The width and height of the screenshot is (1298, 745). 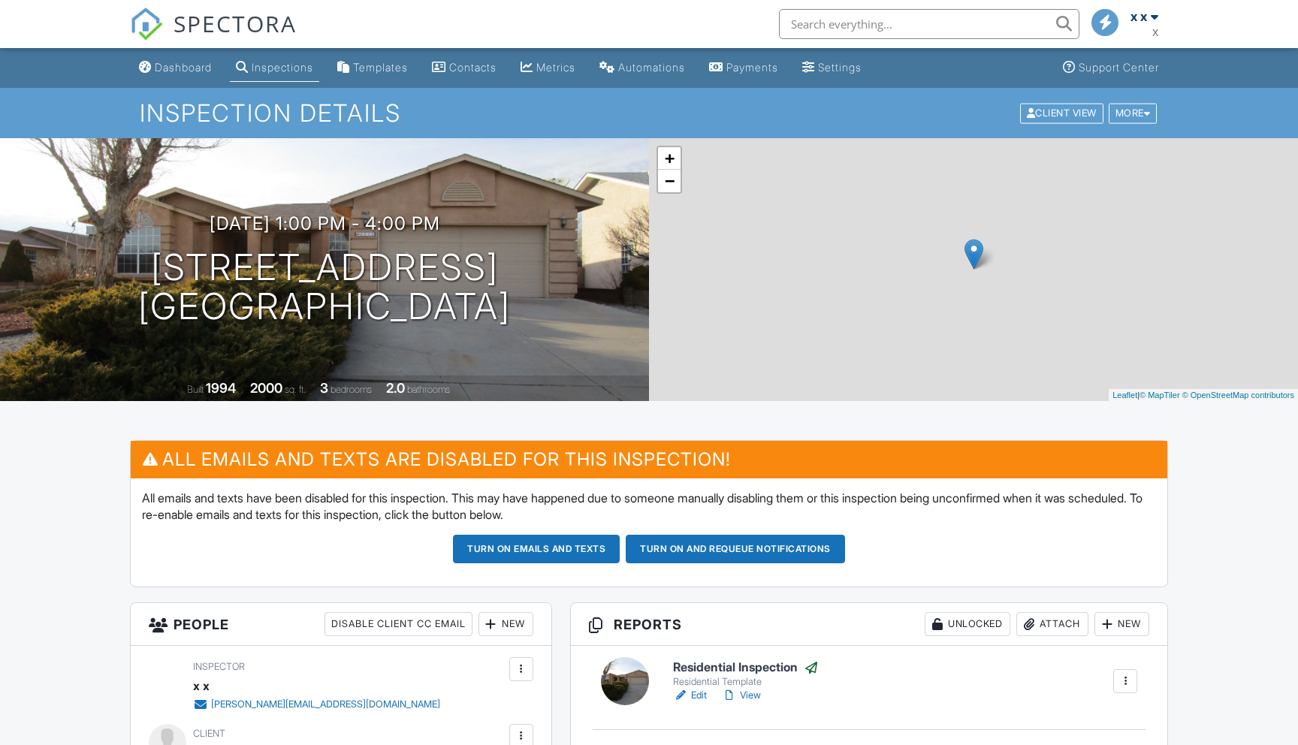 I want to click on a: Client View, so click(x=1063, y=112).